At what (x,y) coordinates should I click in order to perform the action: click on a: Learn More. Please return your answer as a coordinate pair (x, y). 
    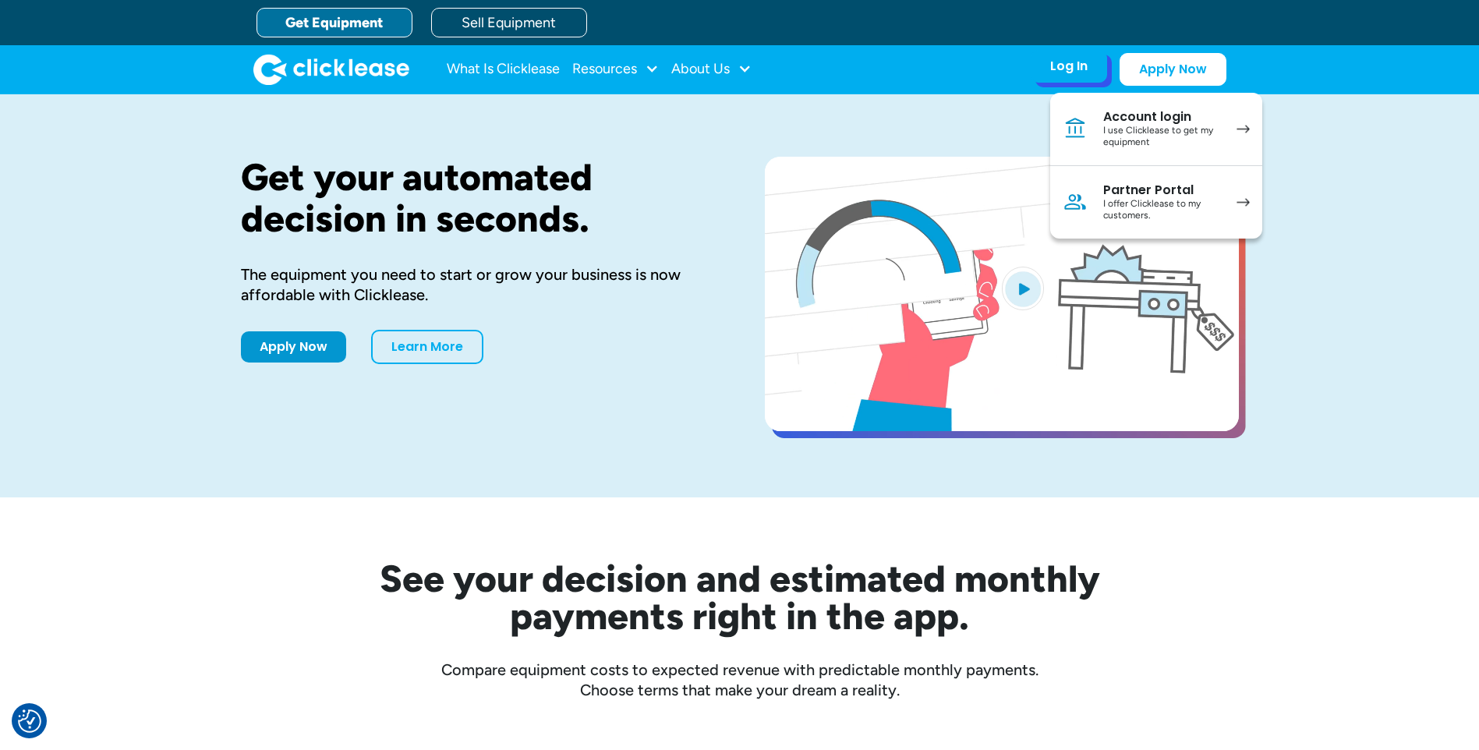
    Looking at the image, I should click on (427, 347).